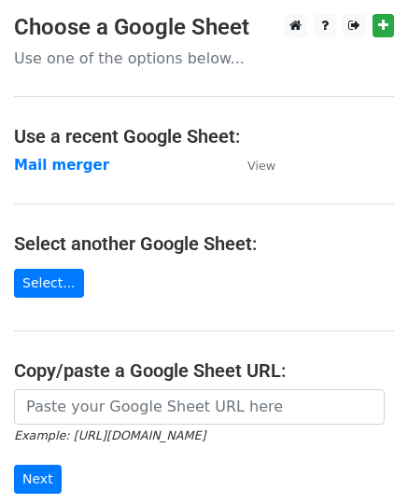 The height and width of the screenshot is (504, 408). I want to click on a: View, so click(252, 165).